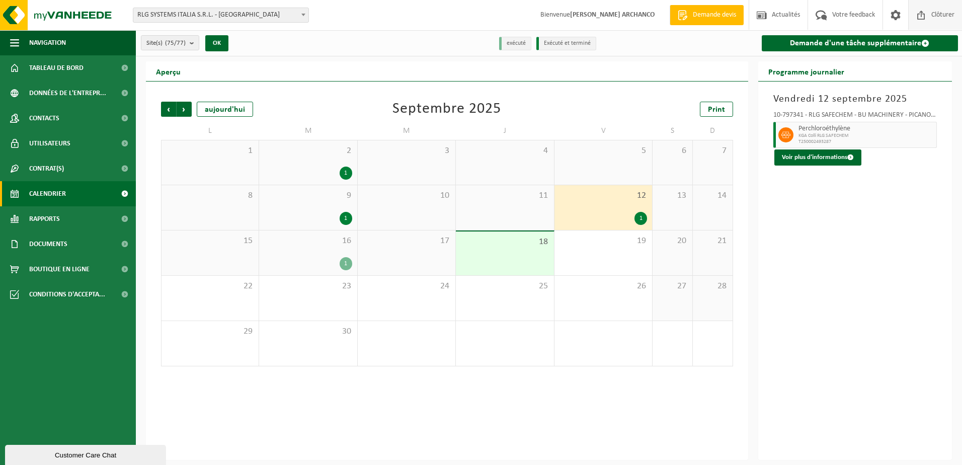  I want to click on td: L, so click(210, 131).